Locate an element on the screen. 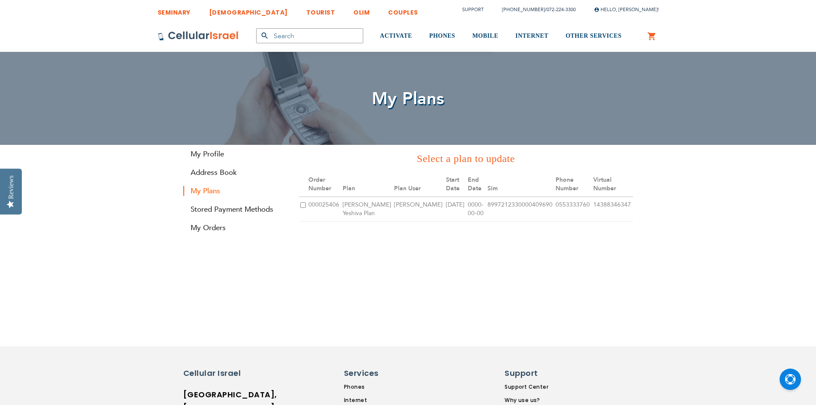  a: Address Book is located at coordinates (235, 172).